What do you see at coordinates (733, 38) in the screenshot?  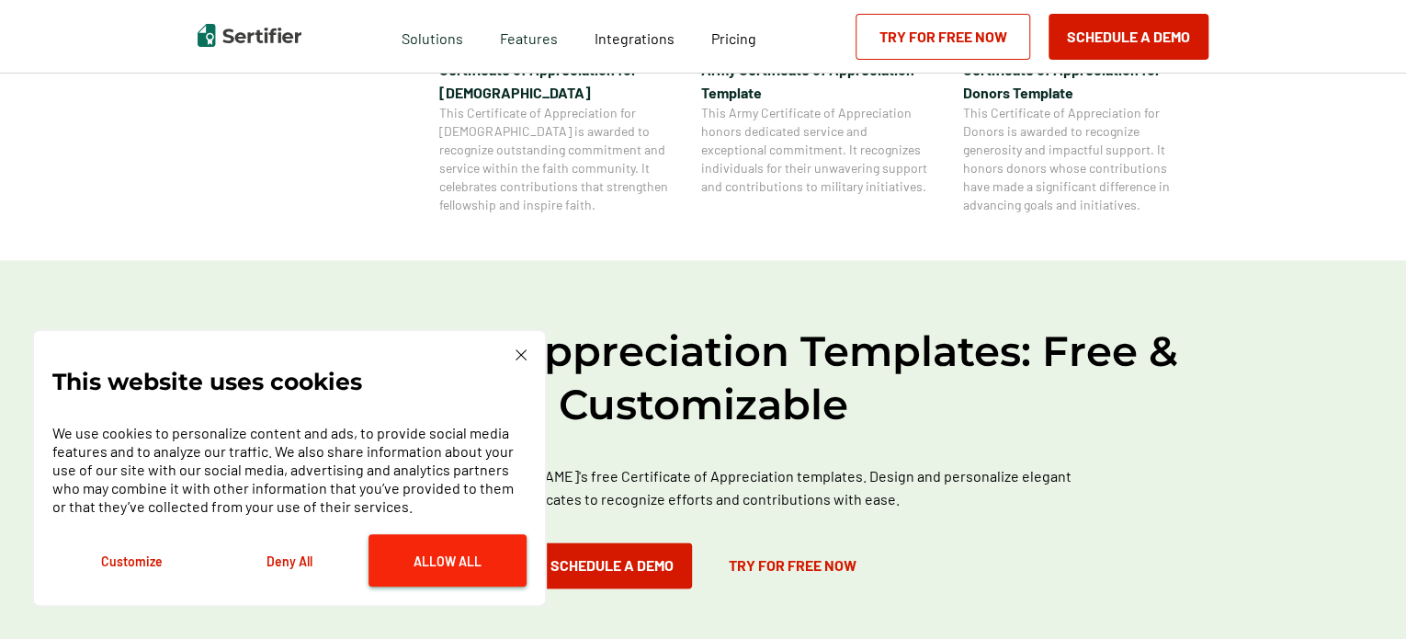 I see `span: Pricing` at bounding box center [733, 38].